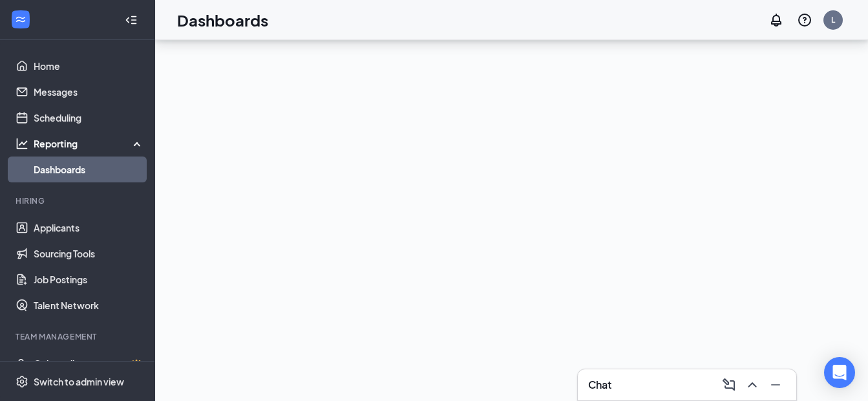  Describe the element at coordinates (89, 253) in the screenshot. I see `a: Sourcing Tools` at that location.